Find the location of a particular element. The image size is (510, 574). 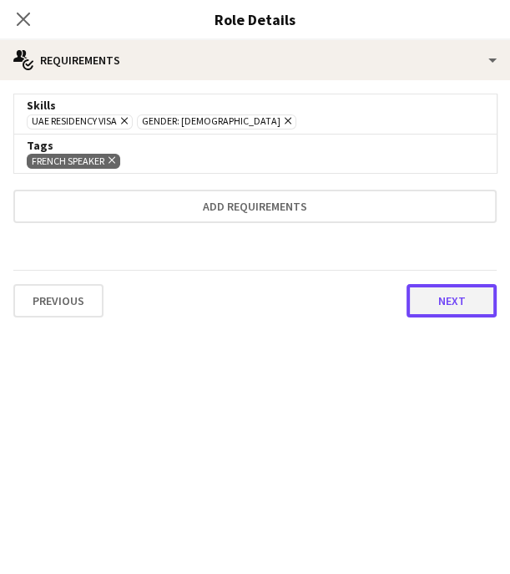

button: Previous is located at coordinates (58, 301).